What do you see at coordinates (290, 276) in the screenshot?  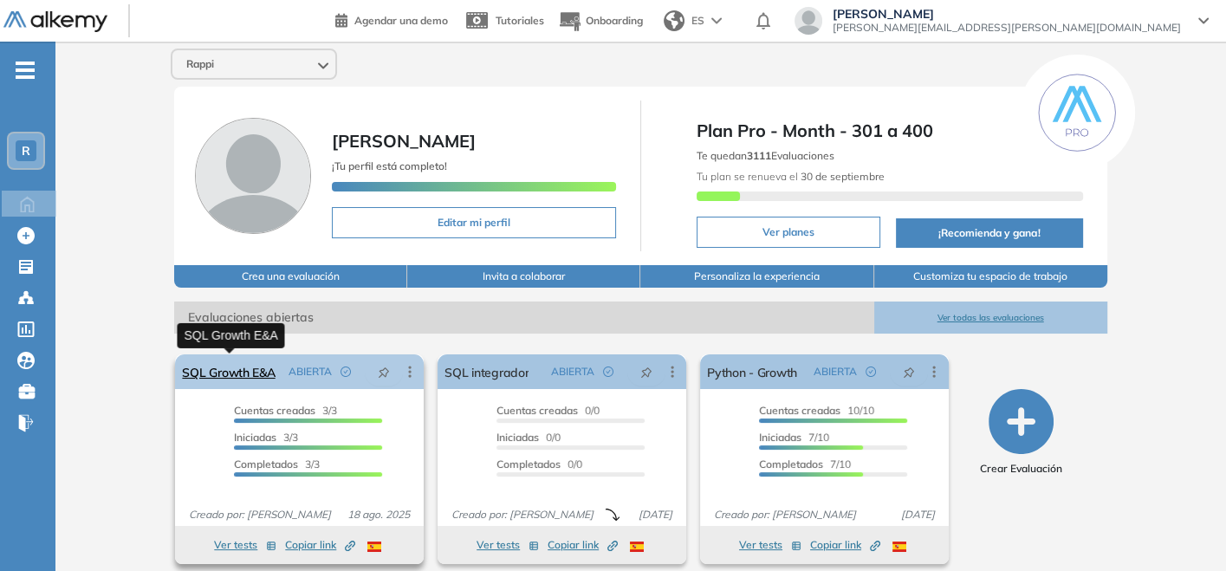 I see `button: Crea una evaluación` at bounding box center [290, 276].